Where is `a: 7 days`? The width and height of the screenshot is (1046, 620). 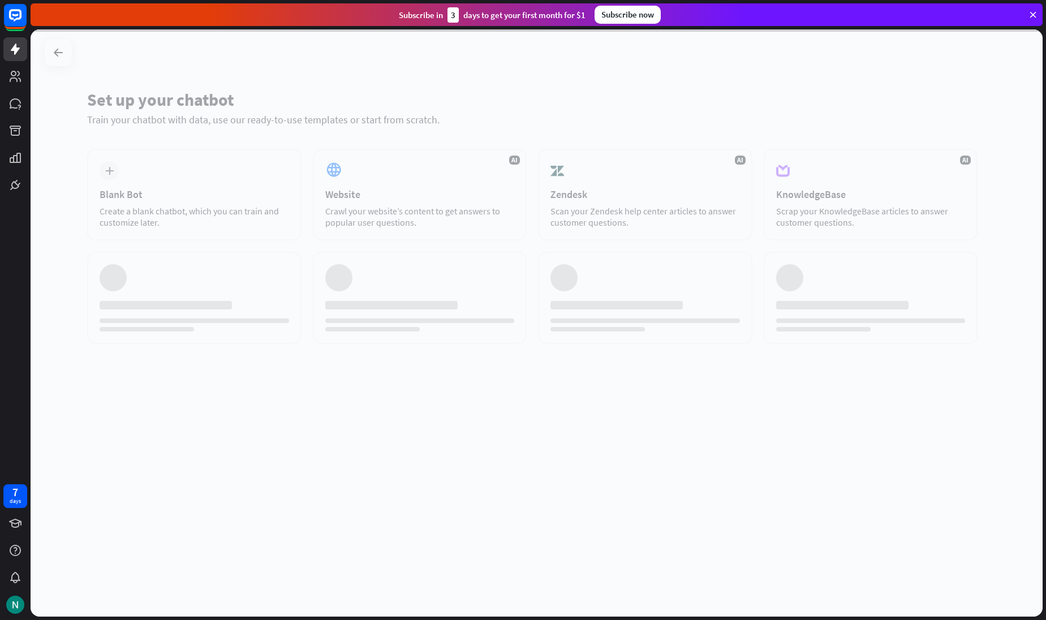 a: 7 days is located at coordinates (15, 496).